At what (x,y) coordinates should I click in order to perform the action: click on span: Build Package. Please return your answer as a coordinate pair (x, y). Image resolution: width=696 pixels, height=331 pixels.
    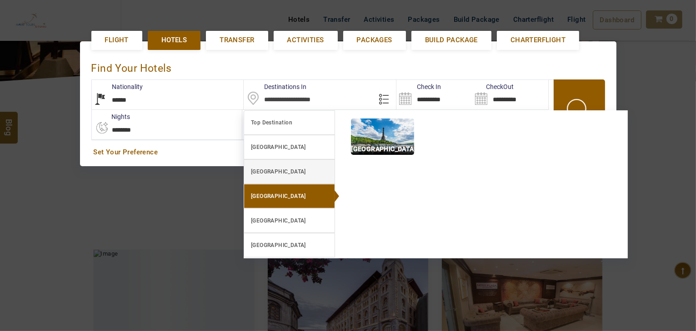
    Looking at the image, I should click on (451, 40).